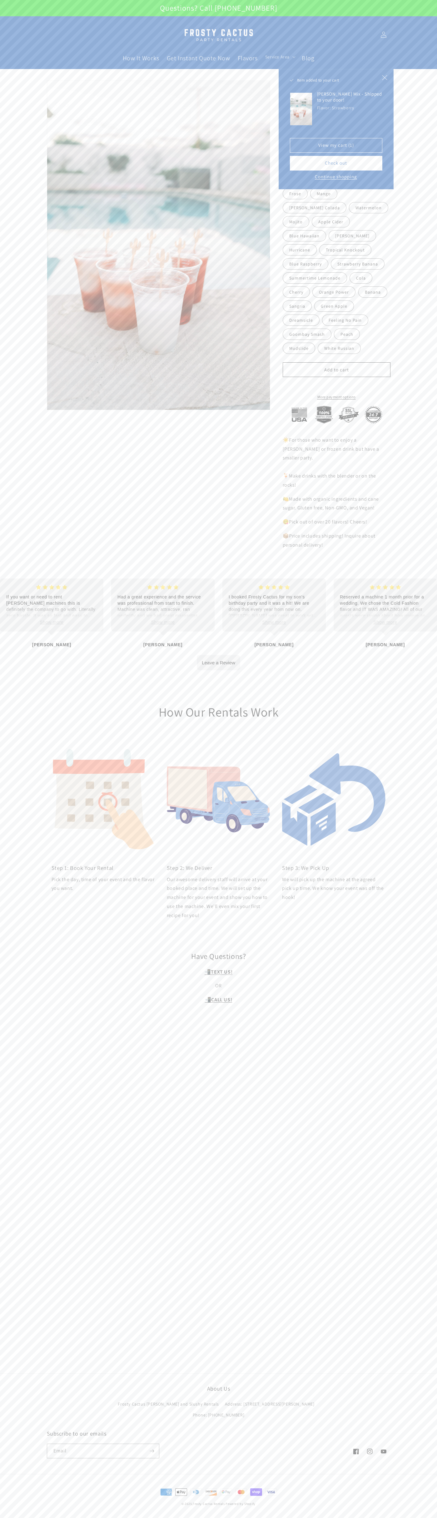  I want to click on p: 😋Pick out of over 20 flavors! Cheers!, so click(336, 522).